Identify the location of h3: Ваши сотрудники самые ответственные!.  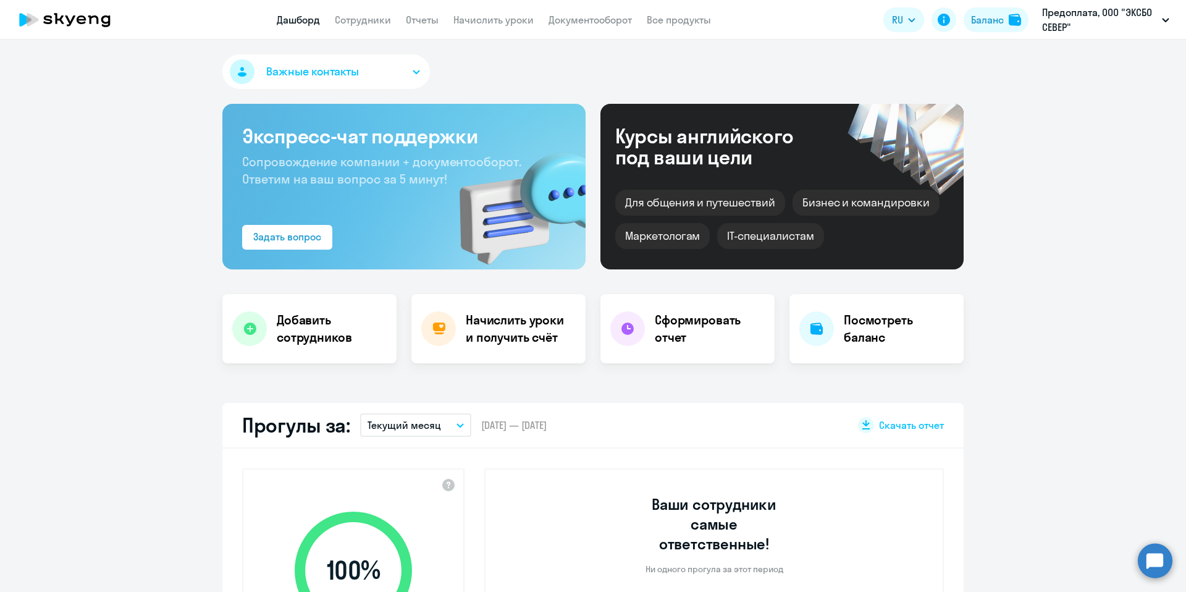
(714, 524).